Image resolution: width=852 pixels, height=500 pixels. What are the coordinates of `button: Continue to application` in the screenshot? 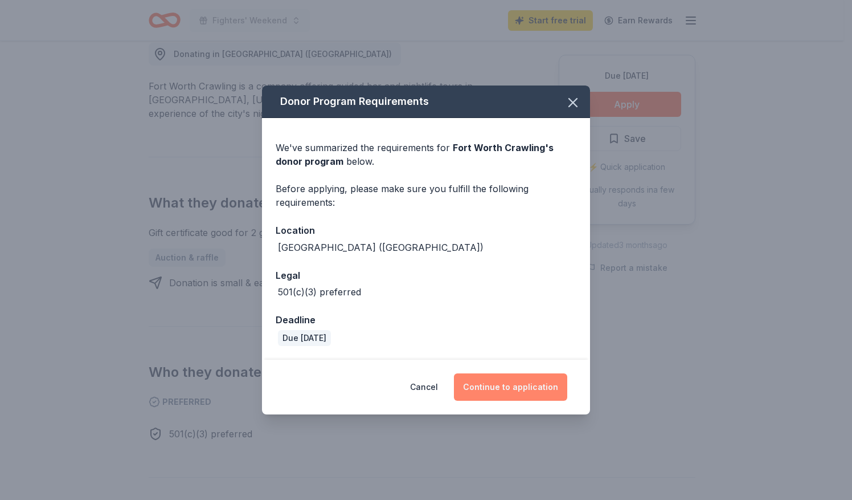 It's located at (511, 387).